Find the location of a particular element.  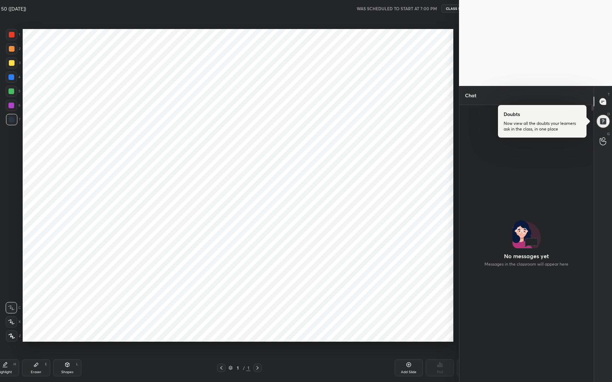

p: Chat is located at coordinates (470, 95).